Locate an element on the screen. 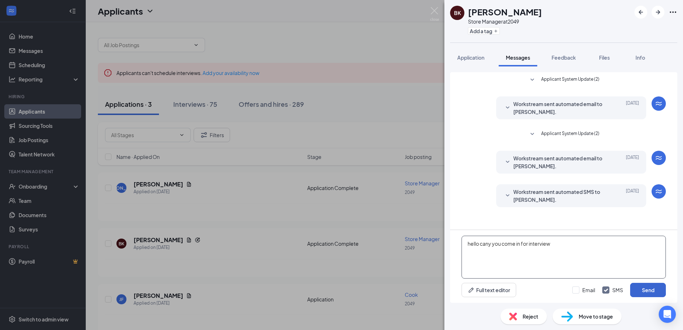  span: Feedback is located at coordinates (564, 58).